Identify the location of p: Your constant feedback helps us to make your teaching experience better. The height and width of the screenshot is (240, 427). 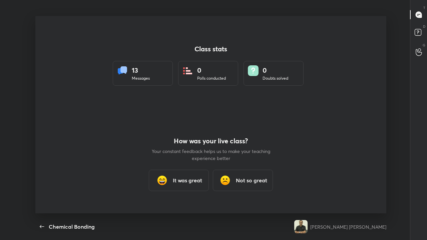
(211, 155).